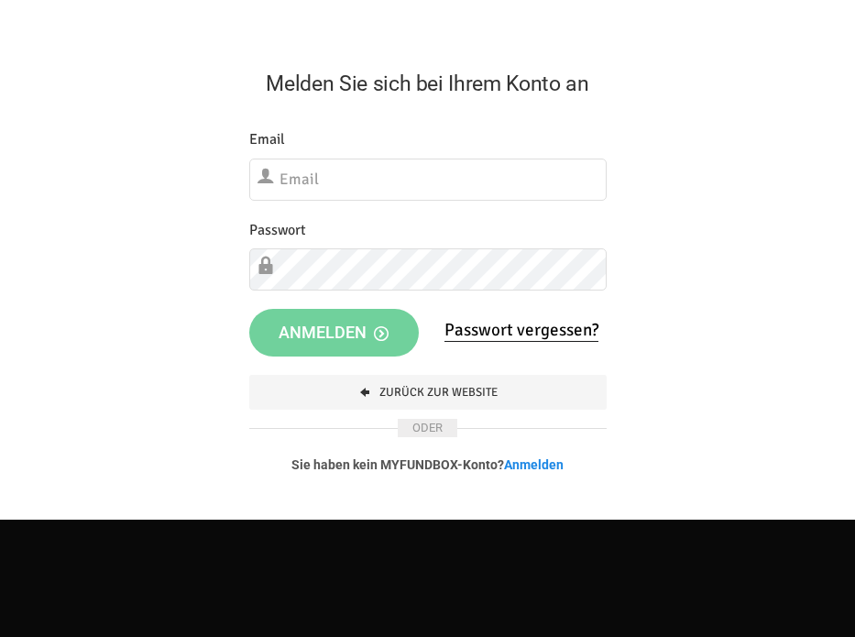 The image size is (855, 637). What do you see at coordinates (428, 180) in the screenshot?
I see `input: Email` at bounding box center [428, 180].